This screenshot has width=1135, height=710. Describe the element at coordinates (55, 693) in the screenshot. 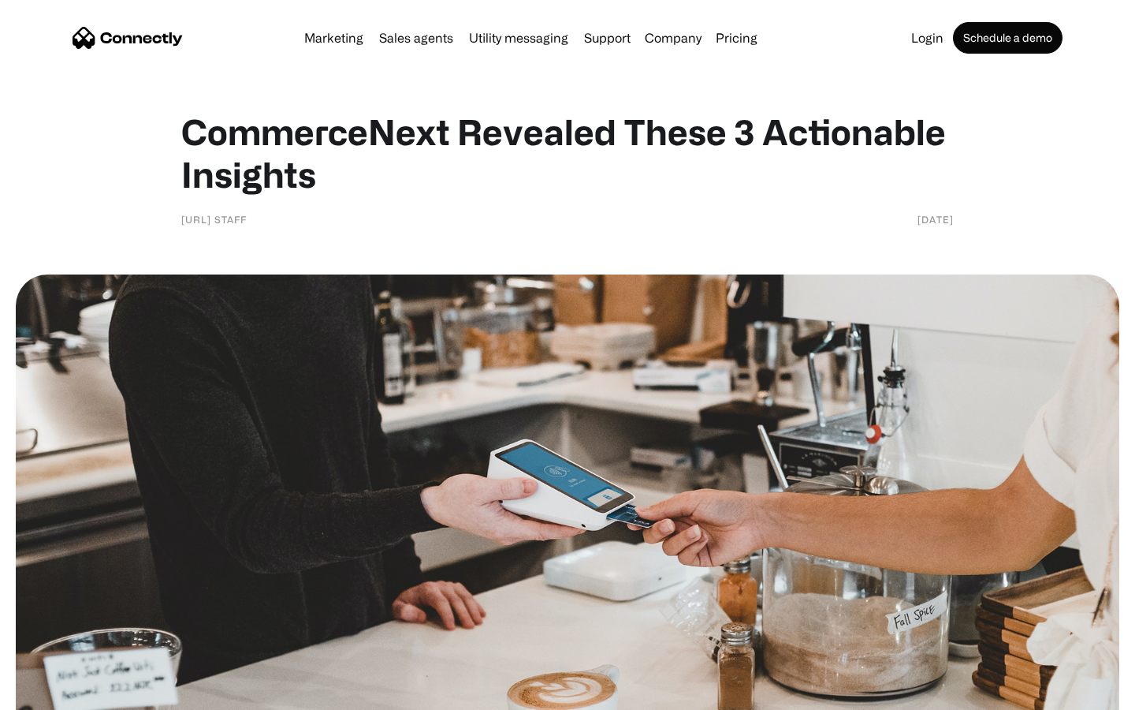

I see `aside: Language selected: English` at that location.